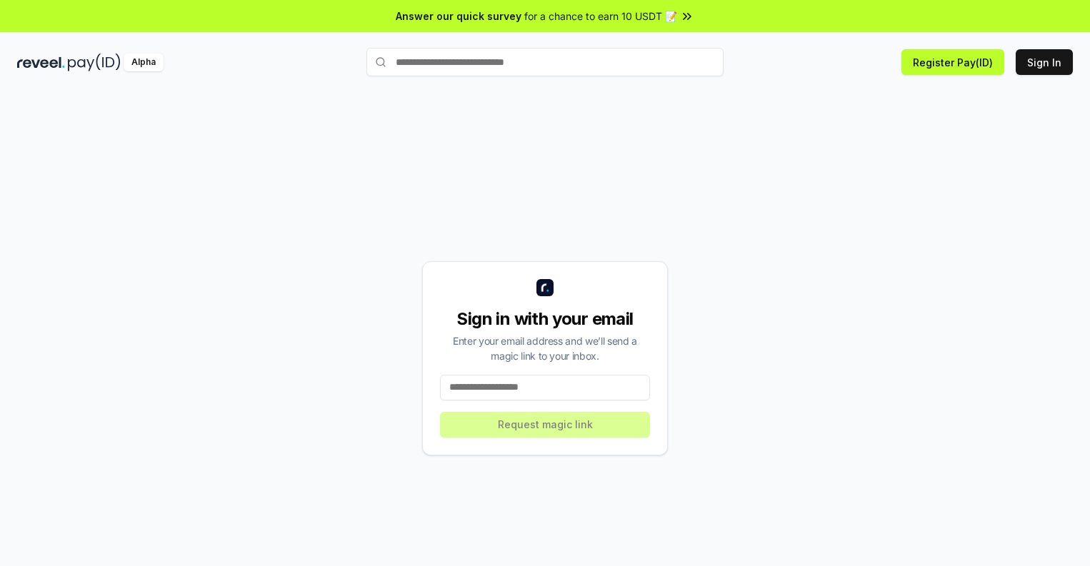 Image resolution: width=1090 pixels, height=566 pixels. I want to click on button: Sign In, so click(1044, 62).